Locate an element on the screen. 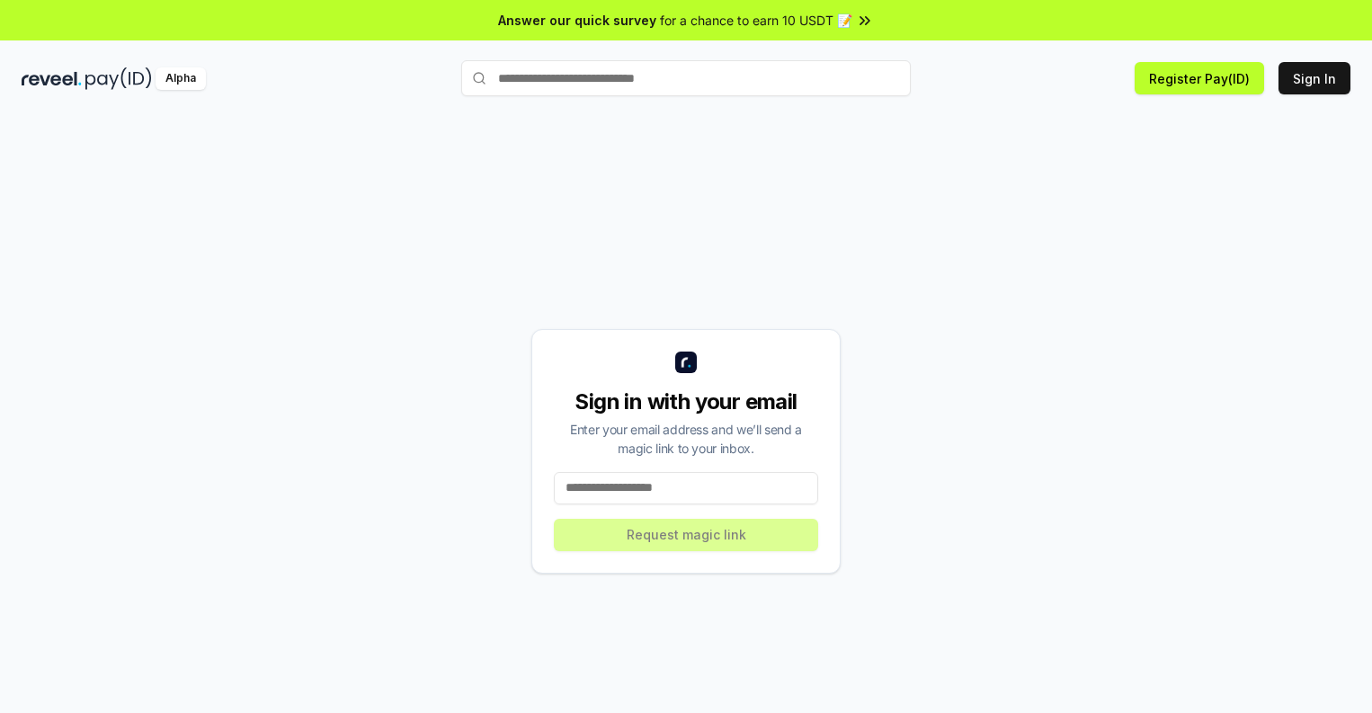  img: reveel_dark is located at coordinates (51, 78).